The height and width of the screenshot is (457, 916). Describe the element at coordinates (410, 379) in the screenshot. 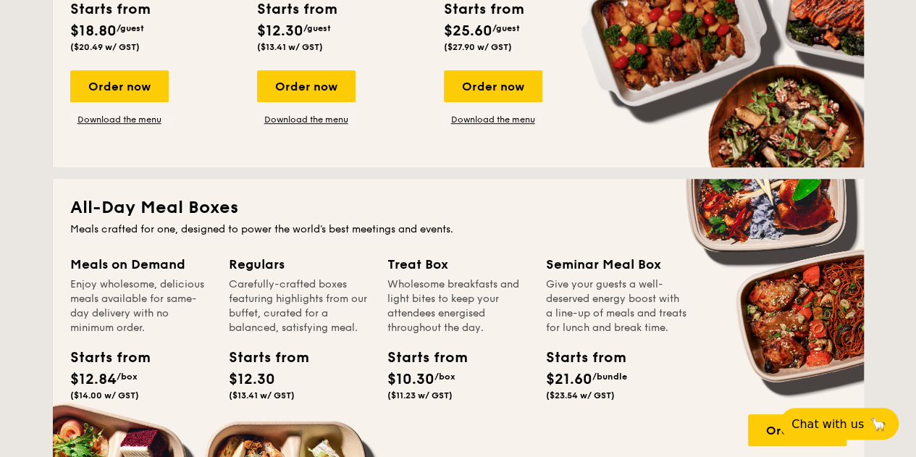

I see `span: $10.30` at that location.